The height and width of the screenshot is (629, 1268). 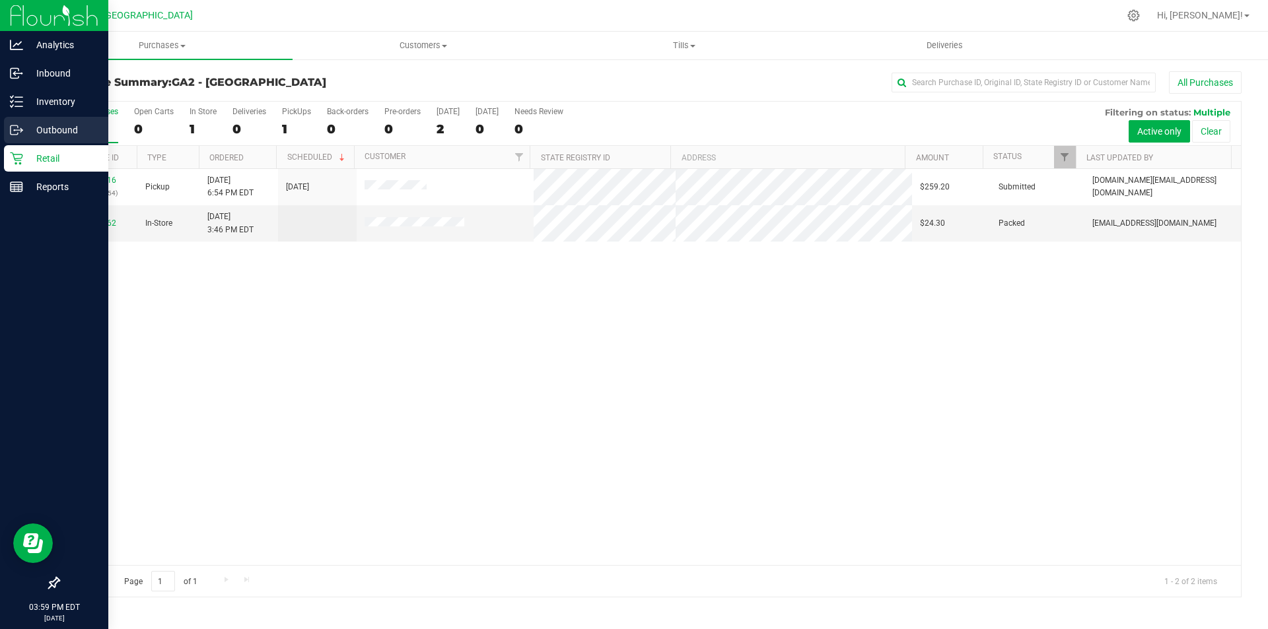 What do you see at coordinates (575, 158) in the screenshot?
I see `a: State Registry ID` at bounding box center [575, 158].